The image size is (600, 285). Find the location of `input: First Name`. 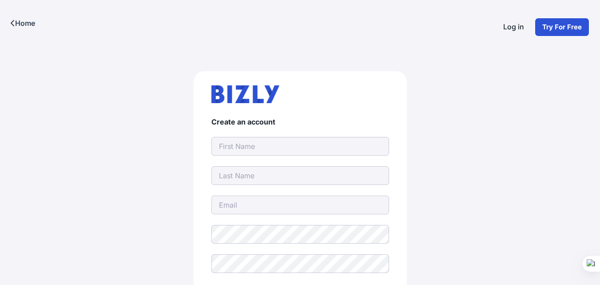

input: First Name is located at coordinates (300, 146).